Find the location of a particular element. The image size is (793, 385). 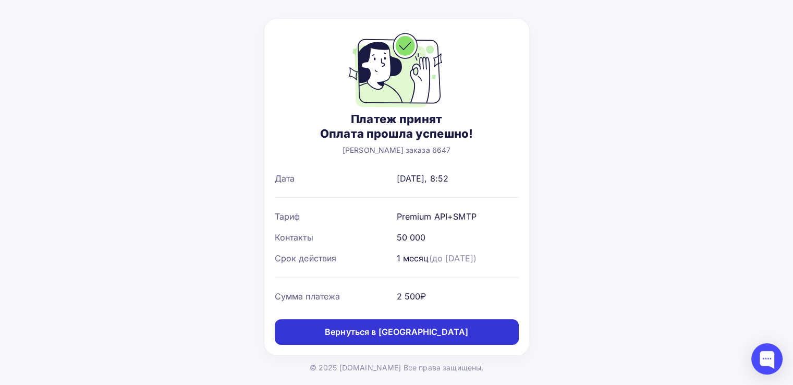

div: 2 500₽ is located at coordinates (411, 296).